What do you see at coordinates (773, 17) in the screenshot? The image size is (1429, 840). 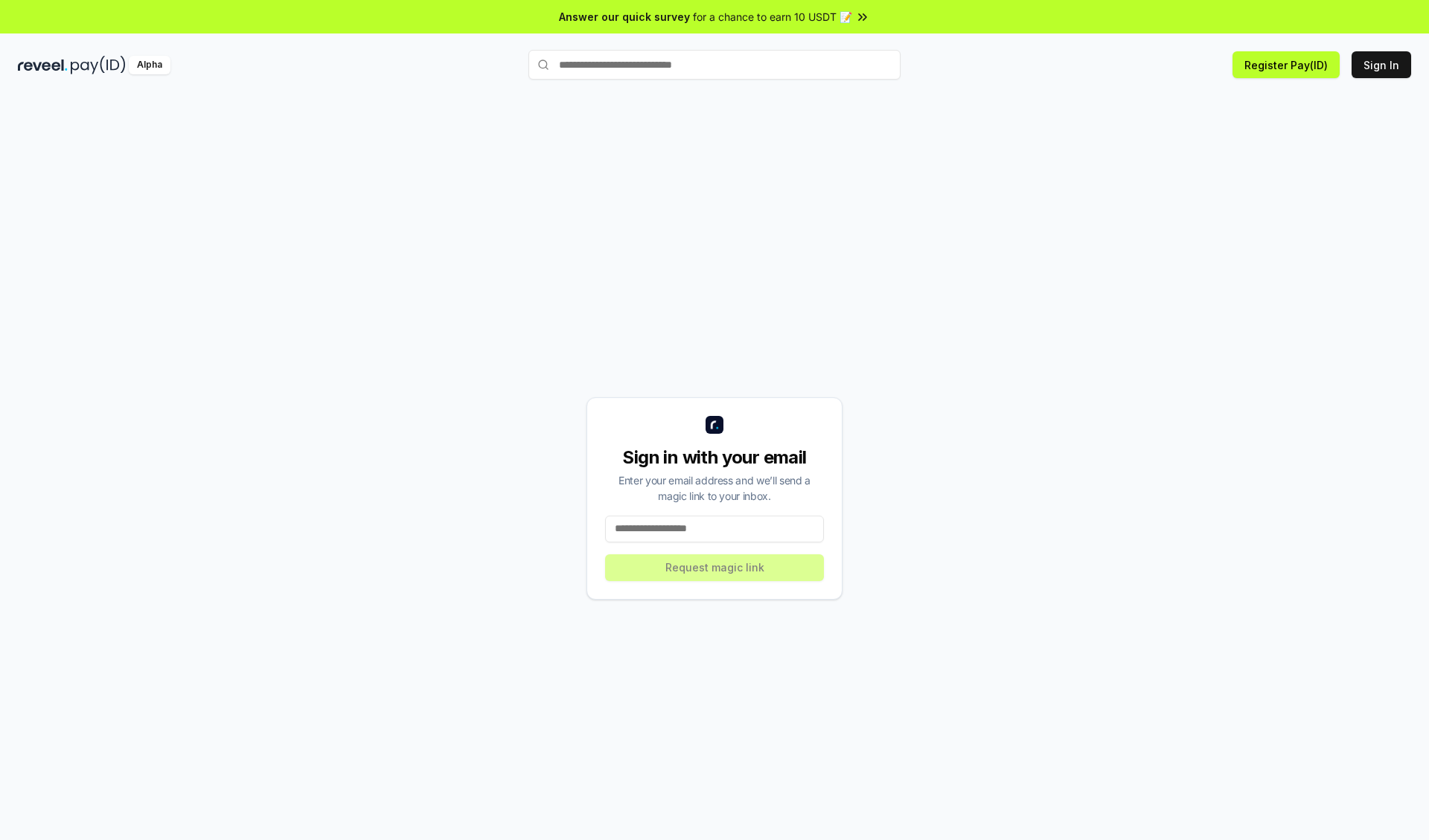 I see `span: for a chance to earn 10 USDT 📝` at bounding box center [773, 17].